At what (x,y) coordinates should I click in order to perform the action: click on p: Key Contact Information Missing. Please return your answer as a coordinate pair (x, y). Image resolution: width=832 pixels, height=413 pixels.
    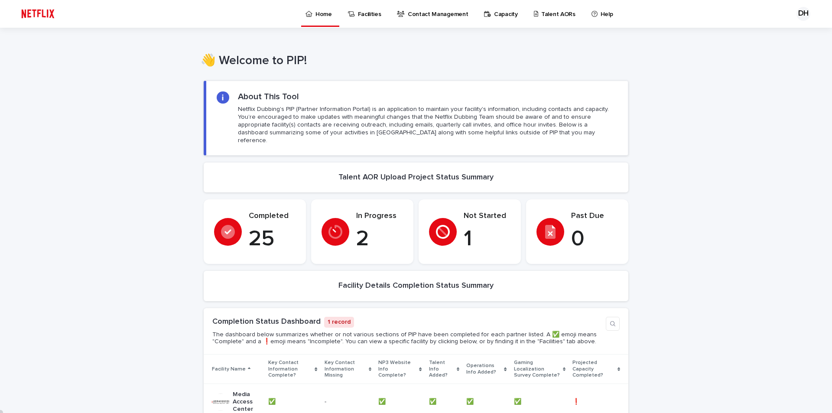
    Looking at the image, I should click on (346, 369).